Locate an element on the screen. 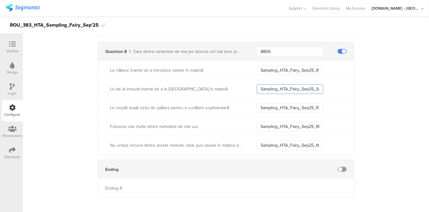 The image size is (429, 212). div: Nu urmez niciuna dintre aceste metode, doar pun vasele în mașina de spălat is located at coordinates (176, 145).